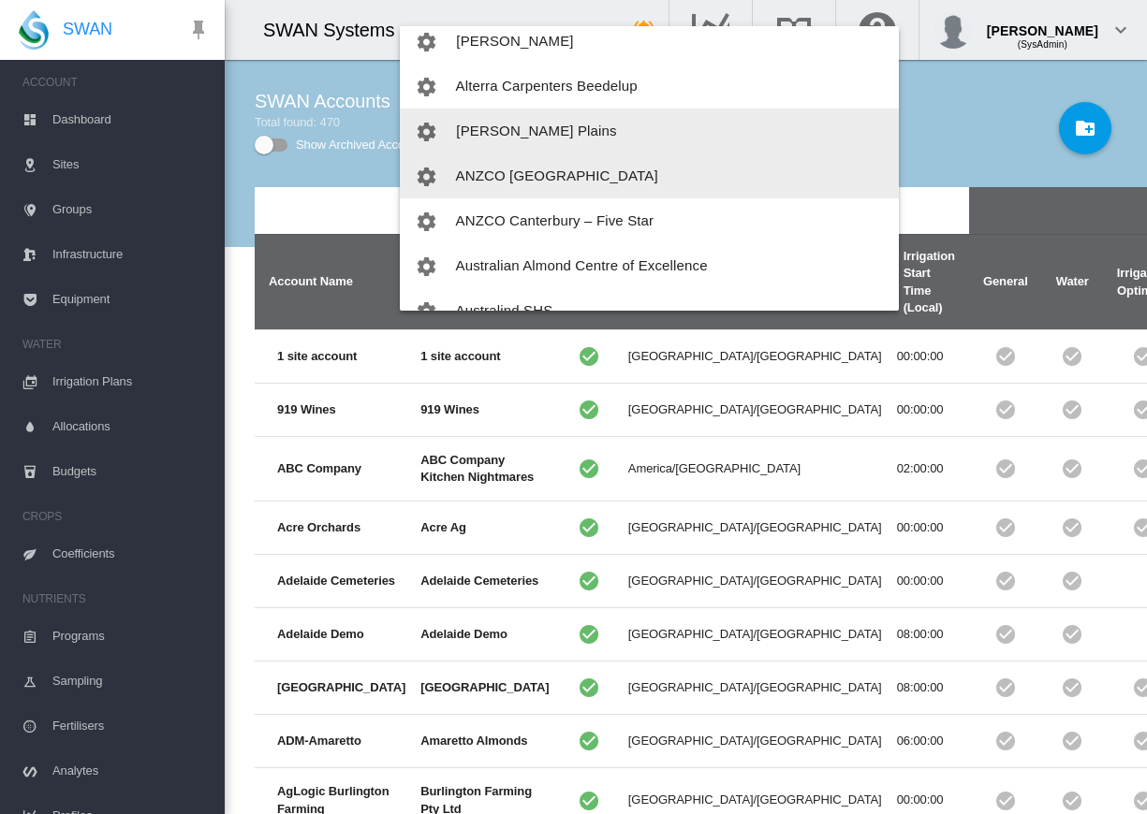 This screenshot has height=814, width=1147. I want to click on button: You have 'Admin' permissions to Australind SHS, so click(649, 311).